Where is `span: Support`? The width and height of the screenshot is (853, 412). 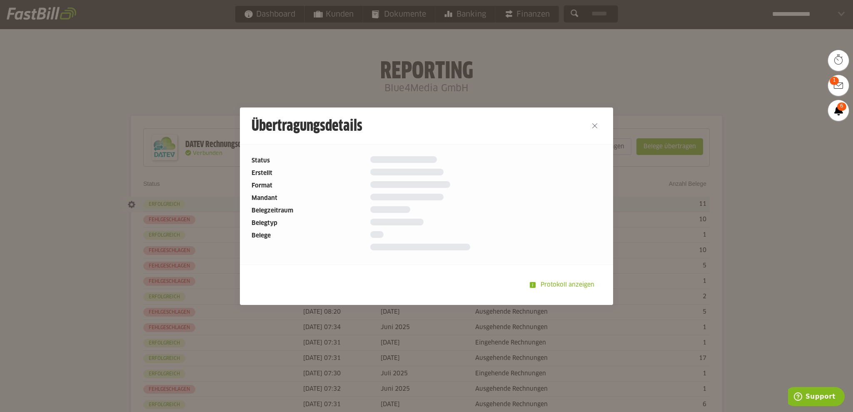
span: Support is located at coordinates (33, 10).